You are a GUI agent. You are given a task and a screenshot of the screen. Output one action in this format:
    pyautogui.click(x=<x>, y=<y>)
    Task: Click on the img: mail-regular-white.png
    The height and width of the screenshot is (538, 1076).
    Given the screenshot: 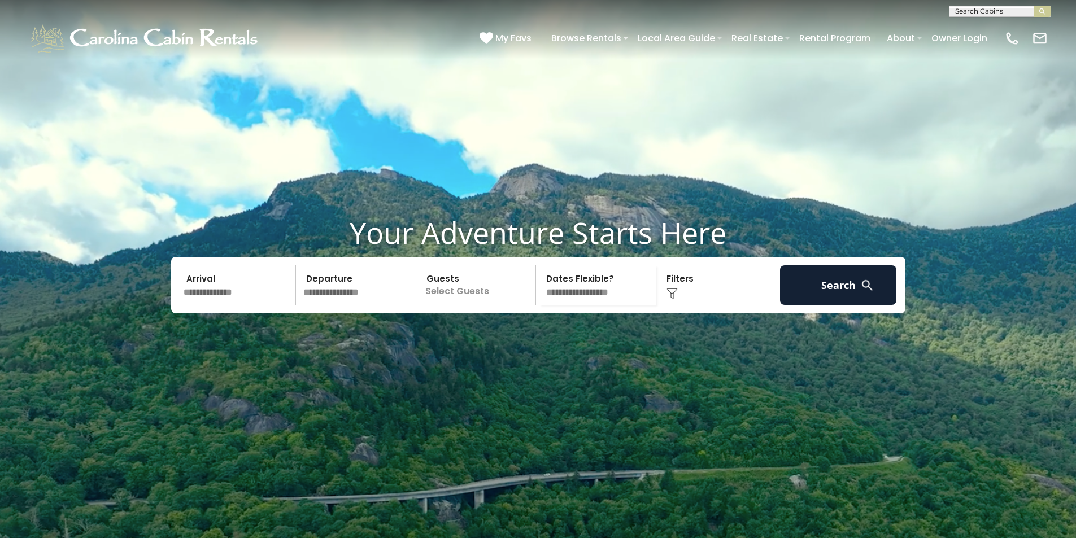 What is the action you would take?
    pyautogui.click(x=1039, y=38)
    